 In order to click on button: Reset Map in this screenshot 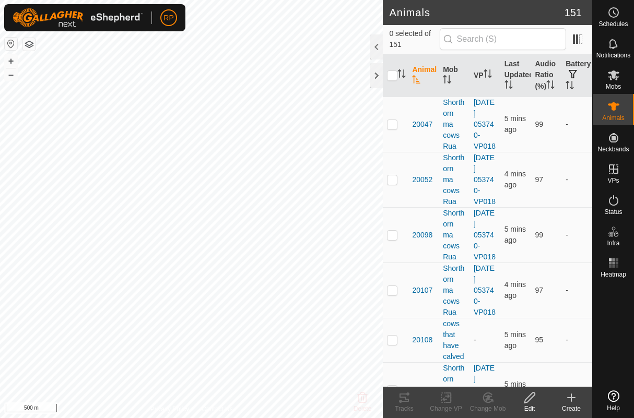, I will do `click(11, 44)`.